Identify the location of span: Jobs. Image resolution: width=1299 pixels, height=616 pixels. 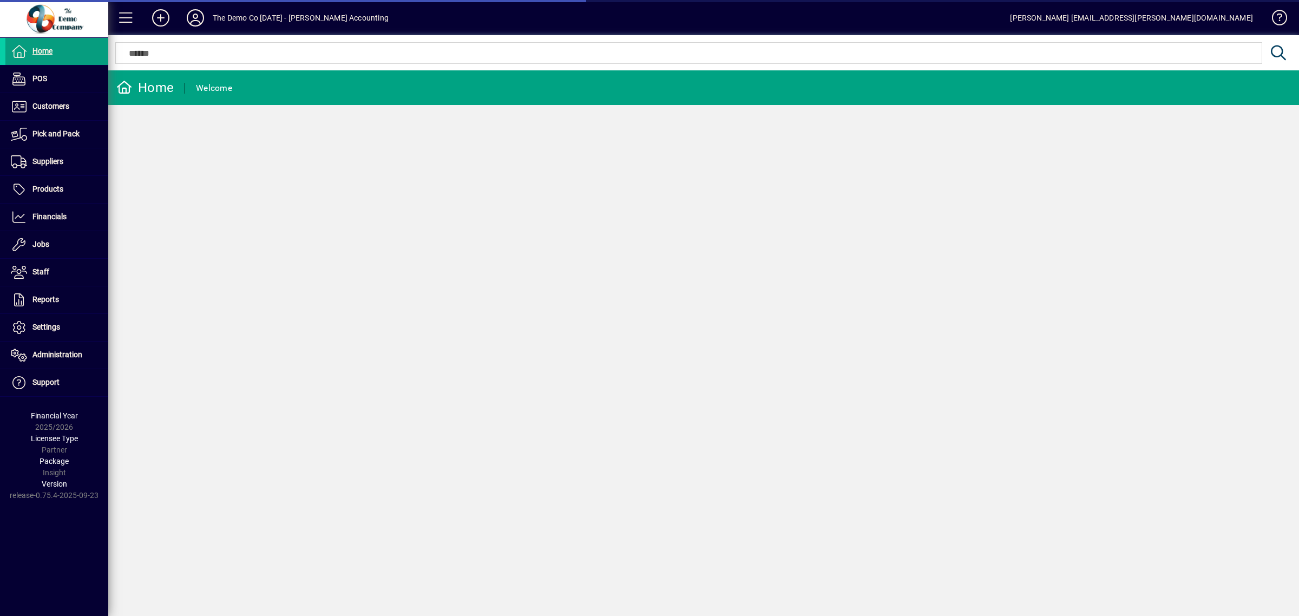
(41, 244).